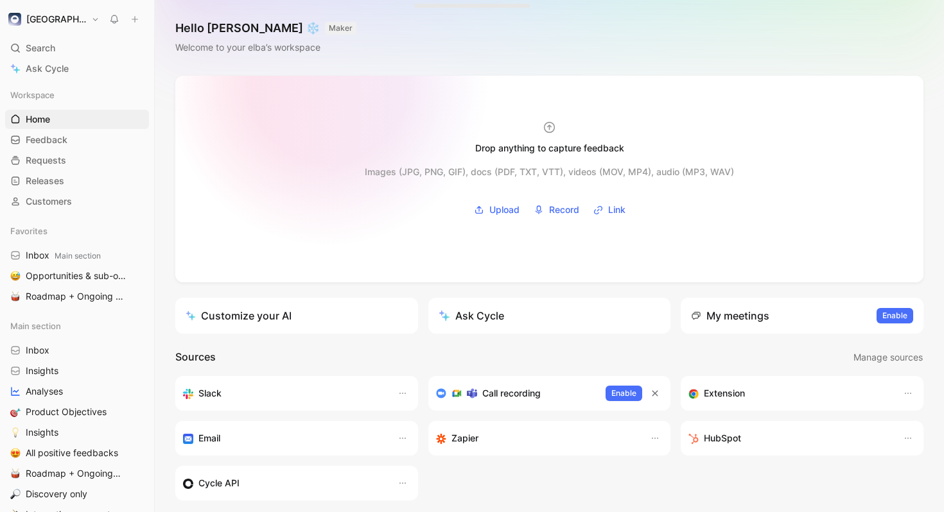 Image resolution: width=944 pixels, height=512 pixels. I want to click on div: Sync your customers, send feedback and get updates in Slack, so click(284, 393).